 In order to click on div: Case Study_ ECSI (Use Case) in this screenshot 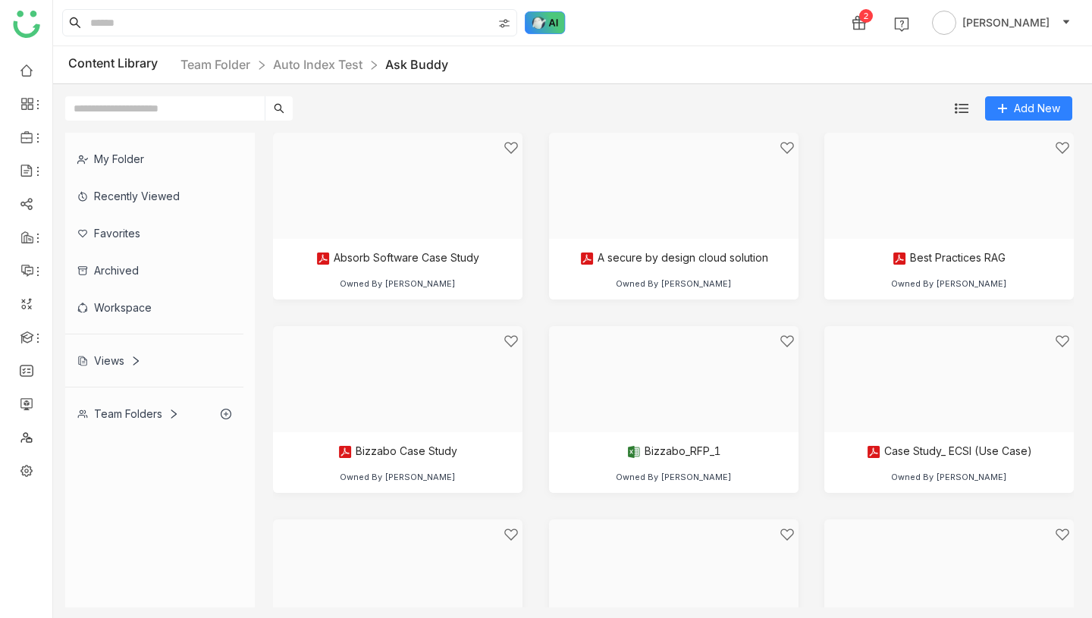, I will do `click(949, 452)`.